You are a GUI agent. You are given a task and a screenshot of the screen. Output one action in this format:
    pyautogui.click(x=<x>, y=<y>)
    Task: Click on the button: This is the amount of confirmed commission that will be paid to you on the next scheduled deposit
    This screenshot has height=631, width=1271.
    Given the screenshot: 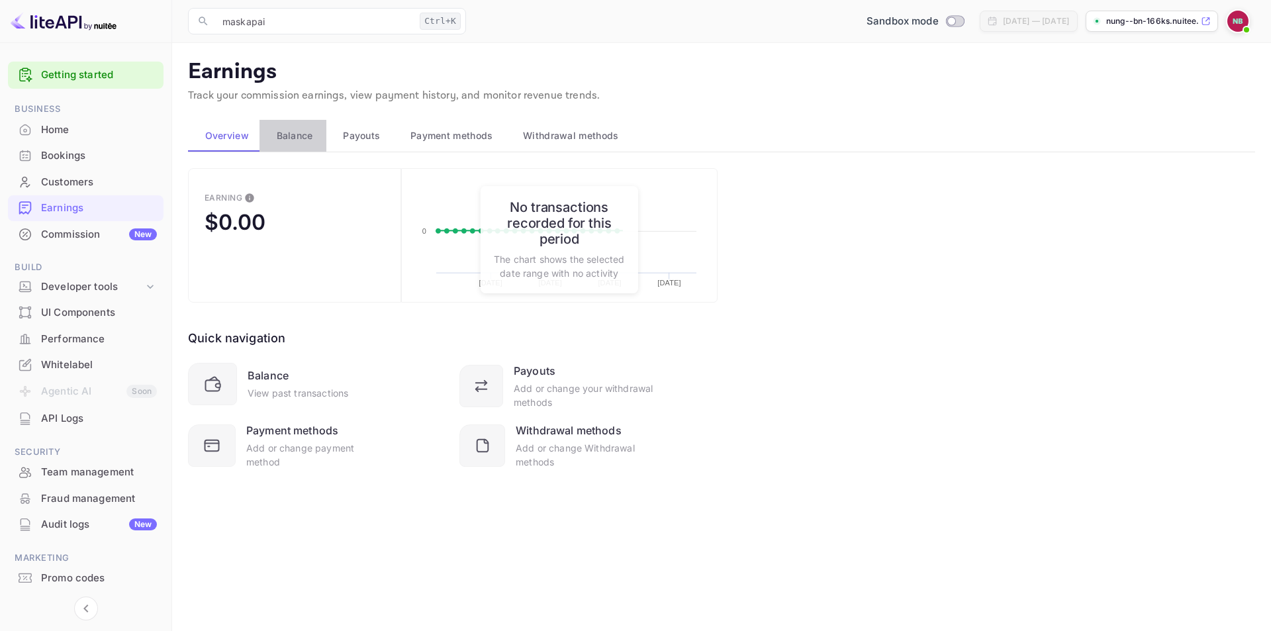 What is the action you would take?
    pyautogui.click(x=250, y=198)
    